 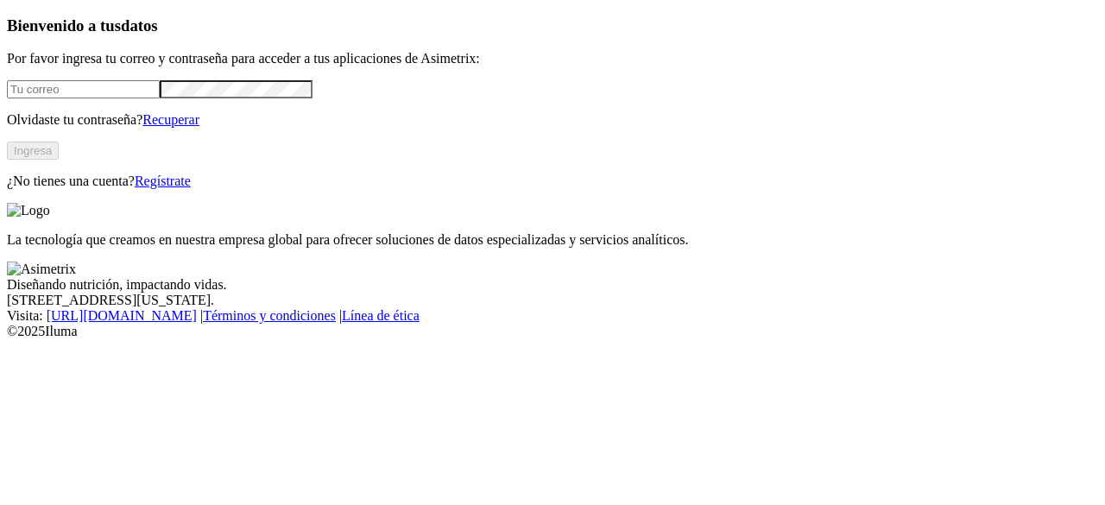 What do you see at coordinates (553, 316) in the screenshot?
I see `div: Visita : | |` at bounding box center [553, 316].